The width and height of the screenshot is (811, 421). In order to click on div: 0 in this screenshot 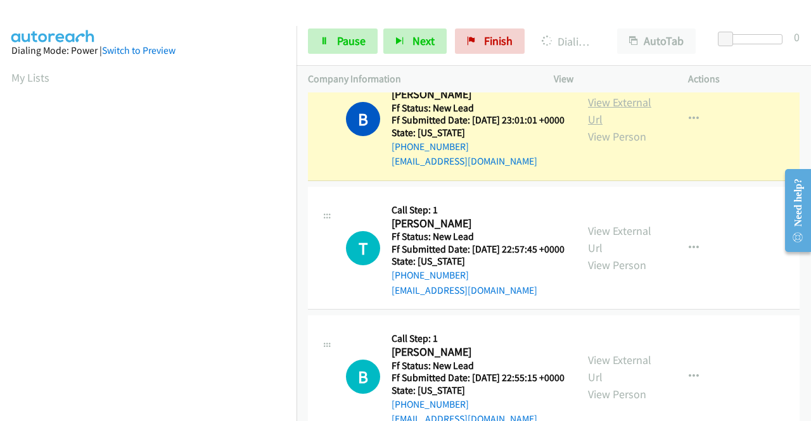, I will do `click(796, 37)`.